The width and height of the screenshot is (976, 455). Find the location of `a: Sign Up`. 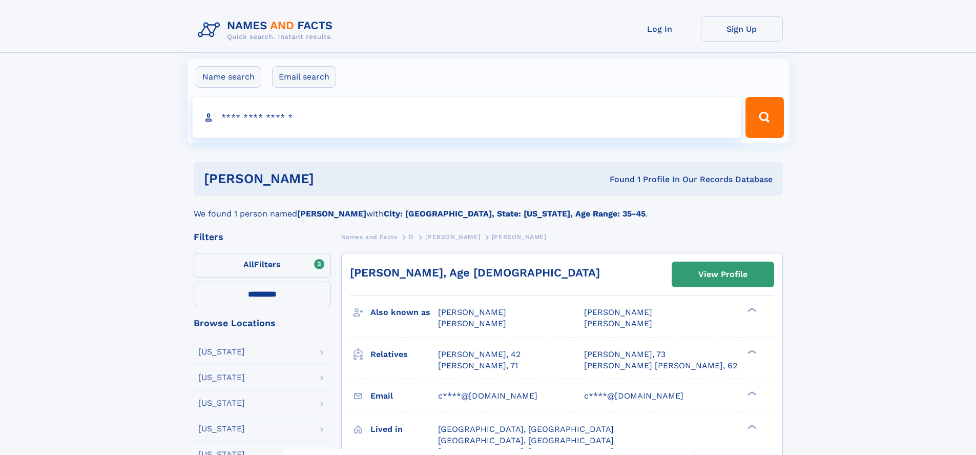

a: Sign Up is located at coordinates (742, 29).